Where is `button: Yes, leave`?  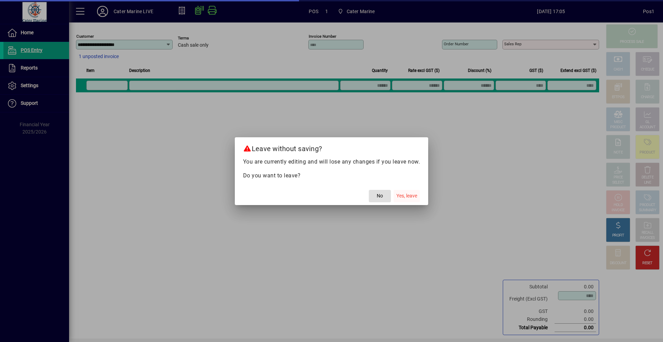 button: Yes, leave is located at coordinates (407, 196).